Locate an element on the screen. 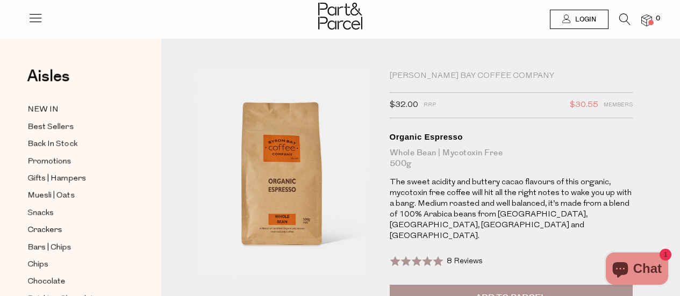 This screenshot has height=296, width=680. a: Promotions is located at coordinates (76, 161).